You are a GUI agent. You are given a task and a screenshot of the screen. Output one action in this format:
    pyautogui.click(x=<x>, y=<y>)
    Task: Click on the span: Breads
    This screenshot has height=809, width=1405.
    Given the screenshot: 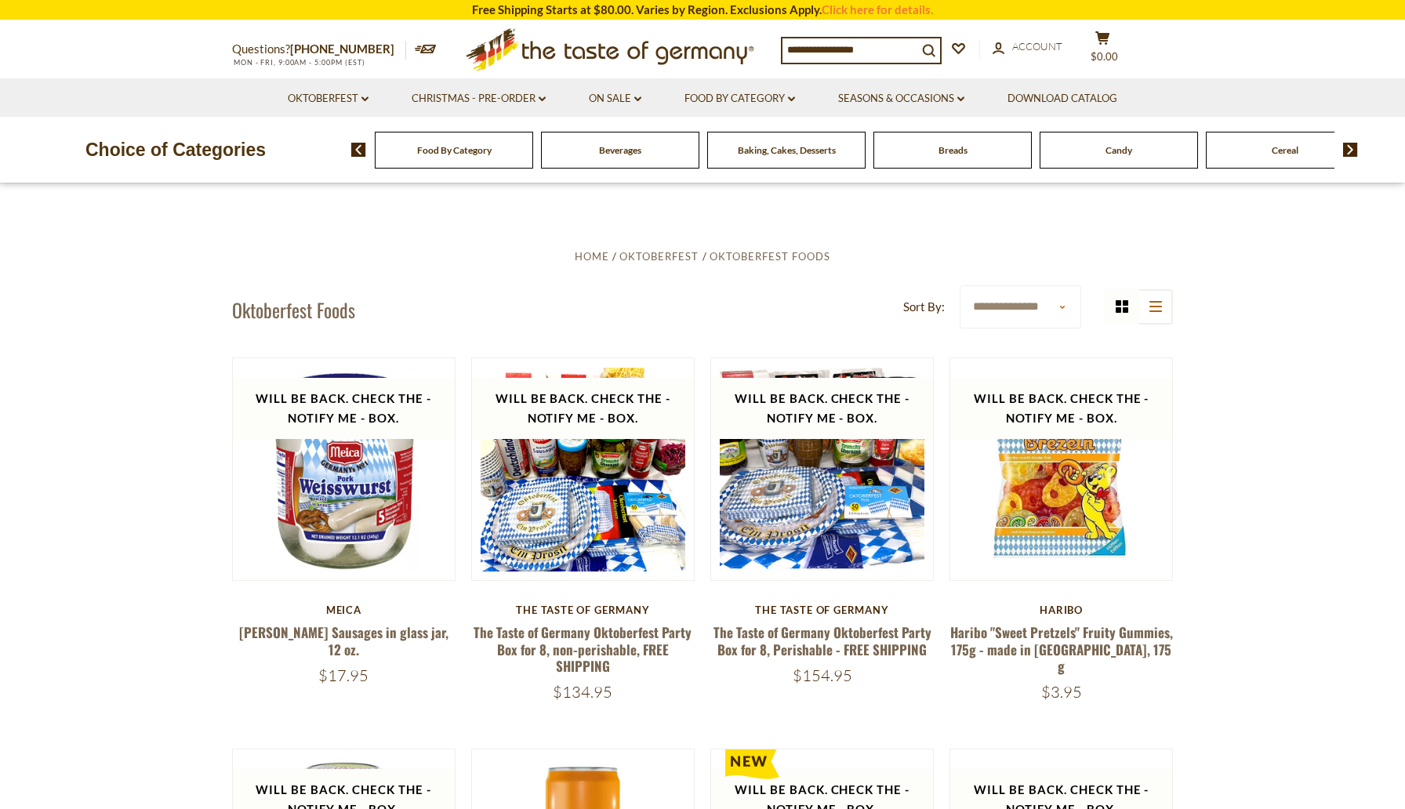 What is the action you would take?
    pyautogui.click(x=953, y=150)
    